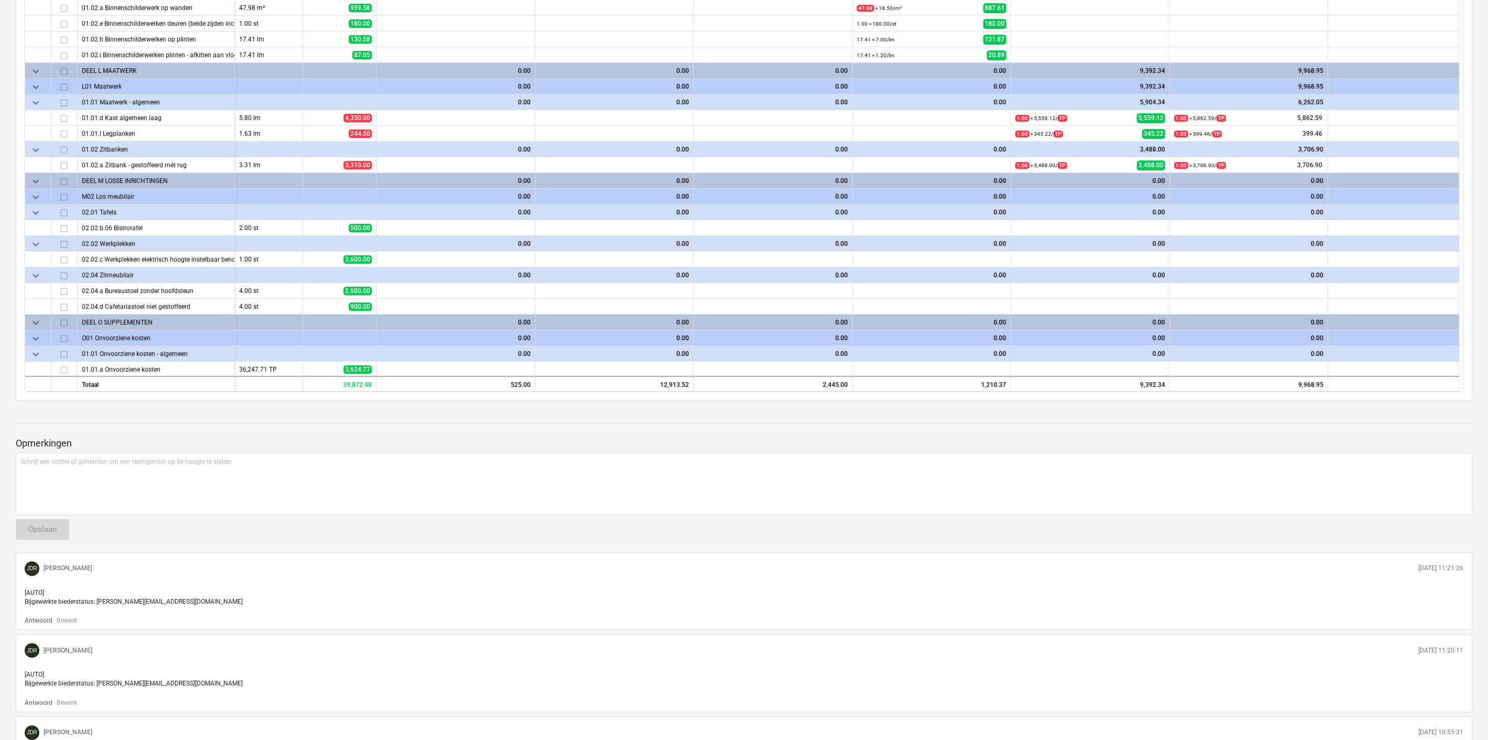 Image resolution: width=1488 pixels, height=740 pixels. Describe the element at coordinates (156, 228) in the screenshot. I see `div: 02.02.b.06 Bistrotafel` at that location.